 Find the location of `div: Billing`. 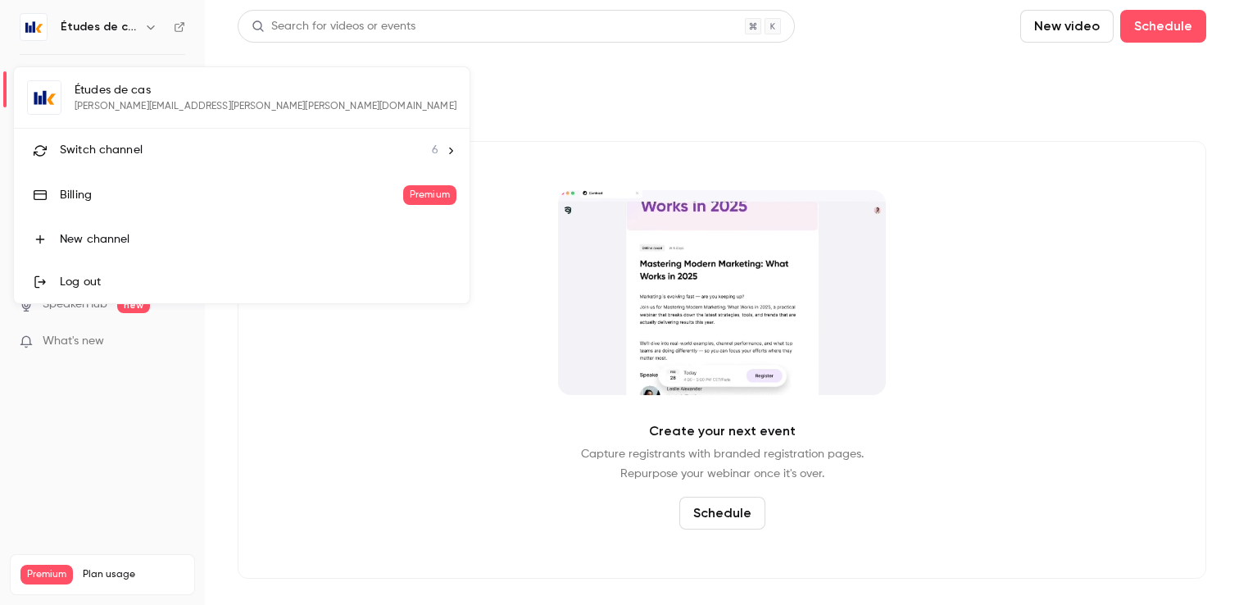

div: Billing is located at coordinates (231, 195).